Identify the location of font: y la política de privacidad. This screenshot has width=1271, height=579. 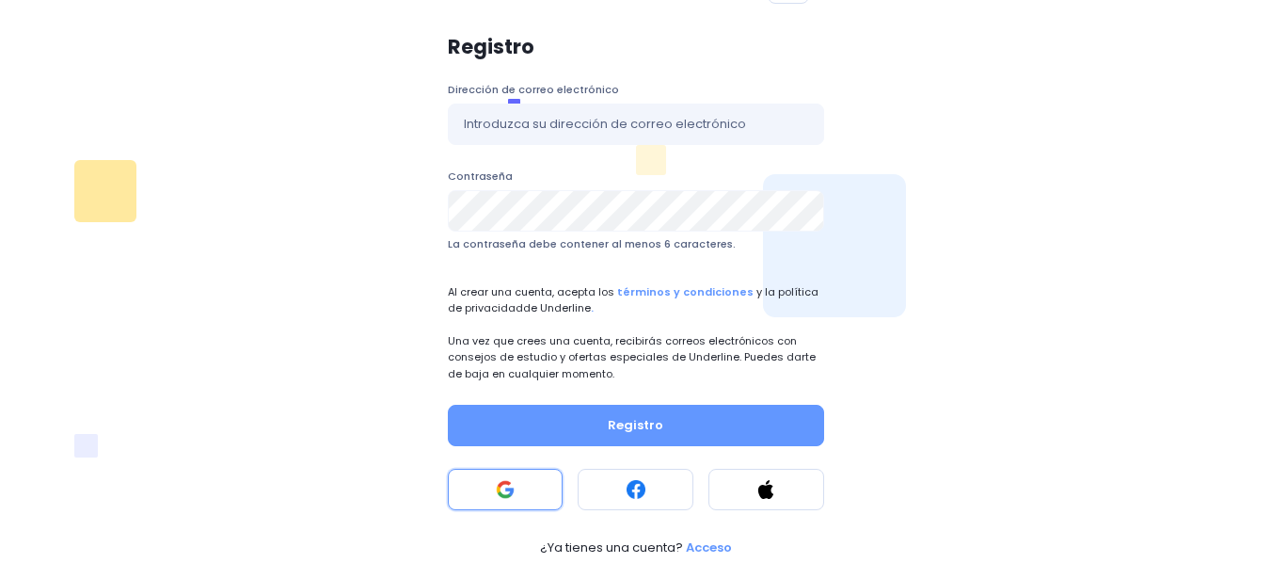
(633, 299).